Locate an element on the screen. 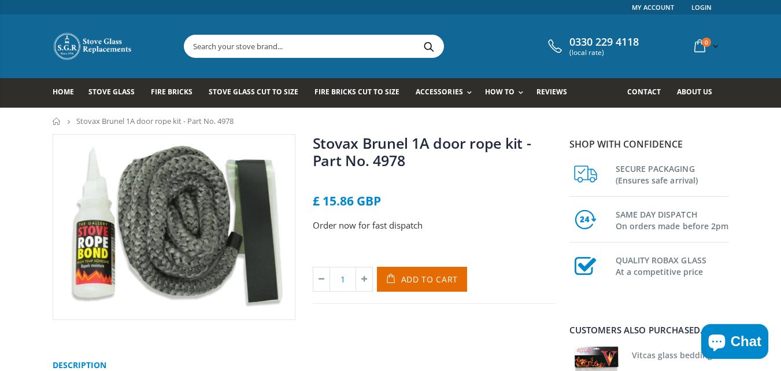 The width and height of the screenshot is (781, 371). p: Shop with confidence is located at coordinates (649, 144).